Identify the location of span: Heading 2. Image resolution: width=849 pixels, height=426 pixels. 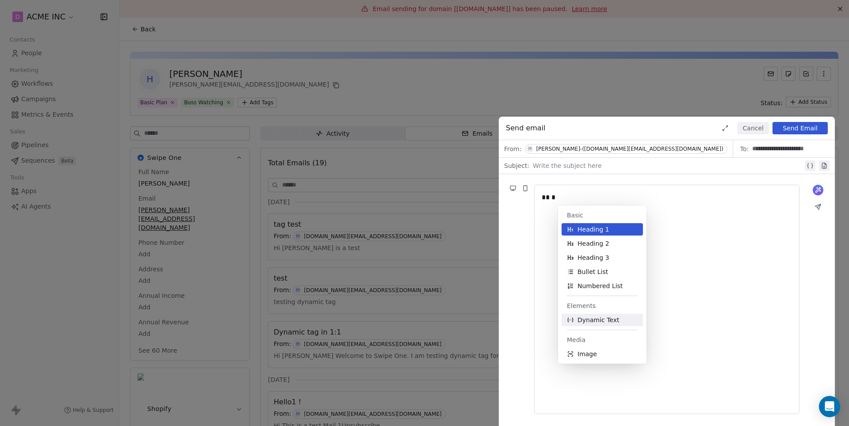
(593, 244).